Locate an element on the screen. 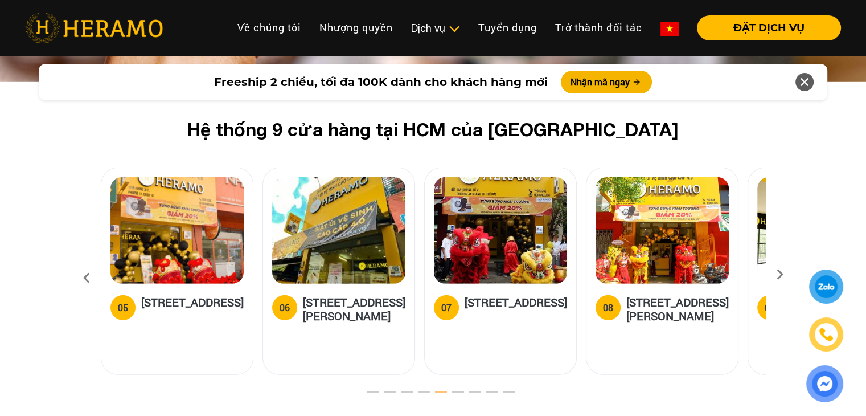  button: 9 is located at coordinates (502, 395).